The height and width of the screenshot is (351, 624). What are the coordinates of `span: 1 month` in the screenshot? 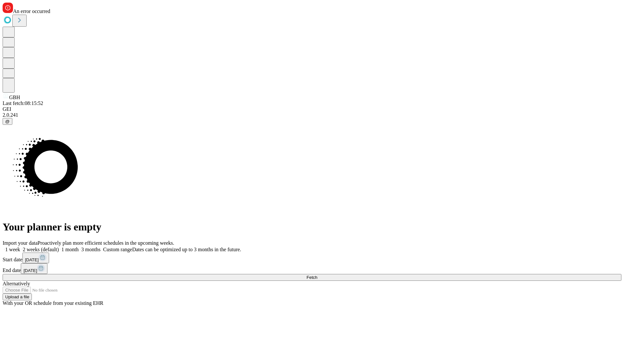 It's located at (70, 249).